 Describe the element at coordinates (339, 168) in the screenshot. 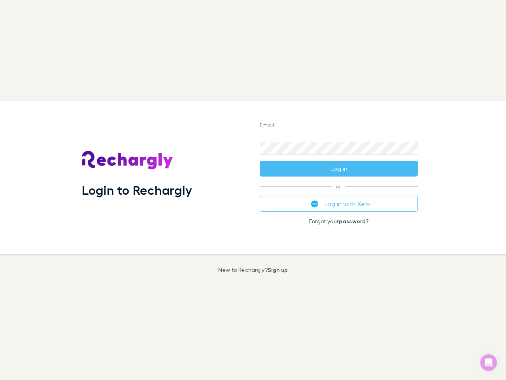

I see `button: Log in` at that location.